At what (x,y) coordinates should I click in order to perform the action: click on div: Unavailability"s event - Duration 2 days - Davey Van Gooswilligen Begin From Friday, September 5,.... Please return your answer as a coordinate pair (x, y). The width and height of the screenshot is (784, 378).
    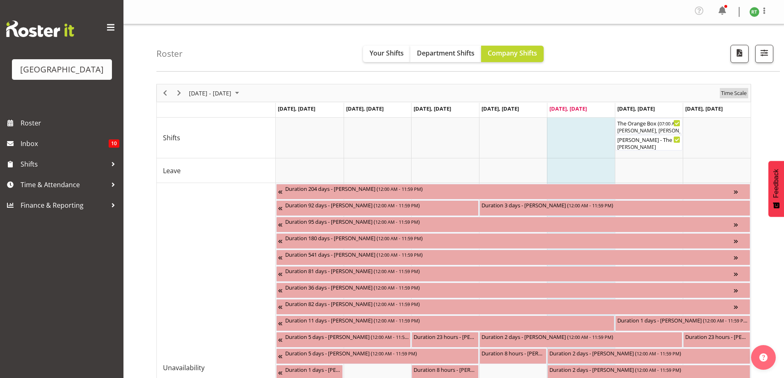
    Looking at the image, I should click on (648, 356).